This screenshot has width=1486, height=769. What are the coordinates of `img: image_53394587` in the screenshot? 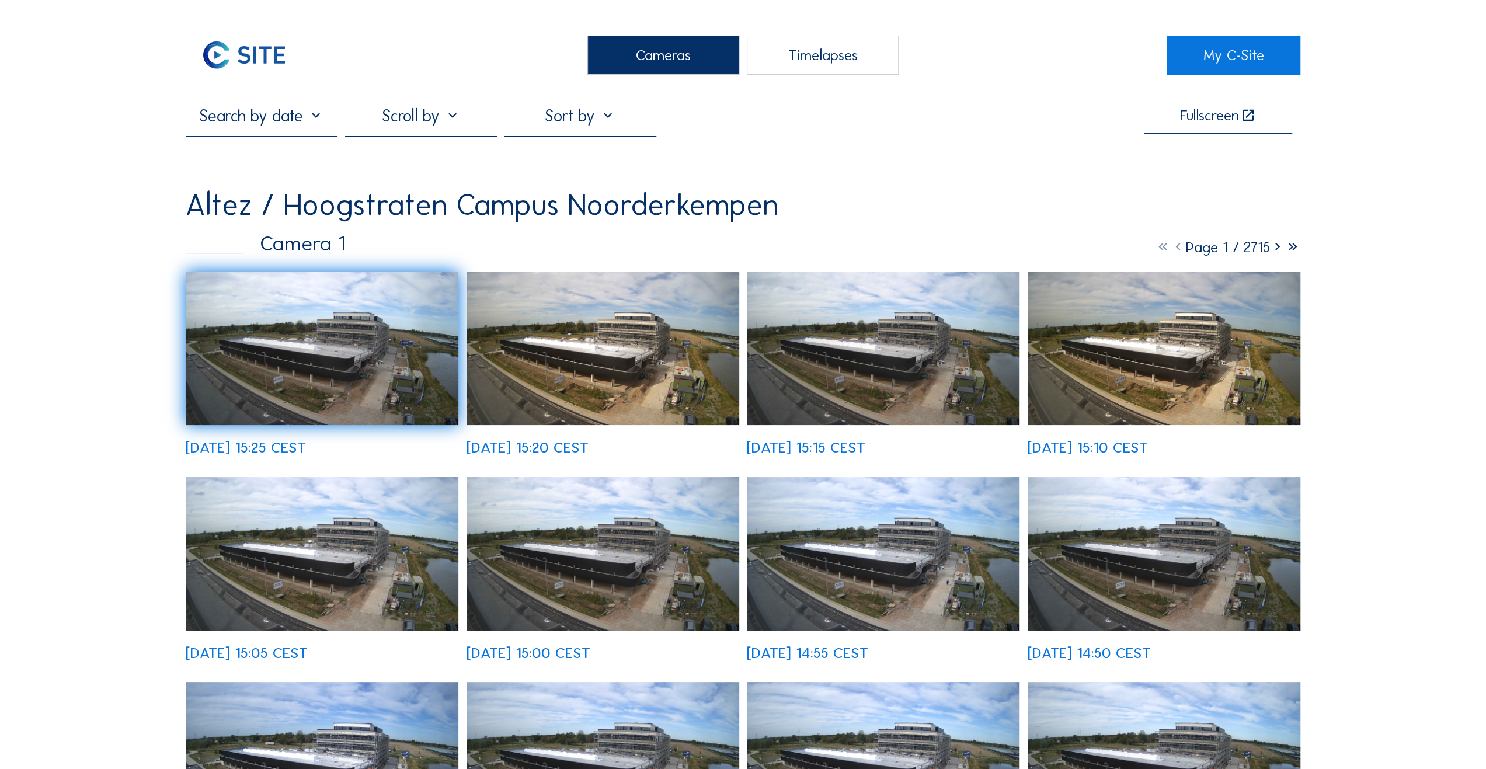 It's located at (322, 348).